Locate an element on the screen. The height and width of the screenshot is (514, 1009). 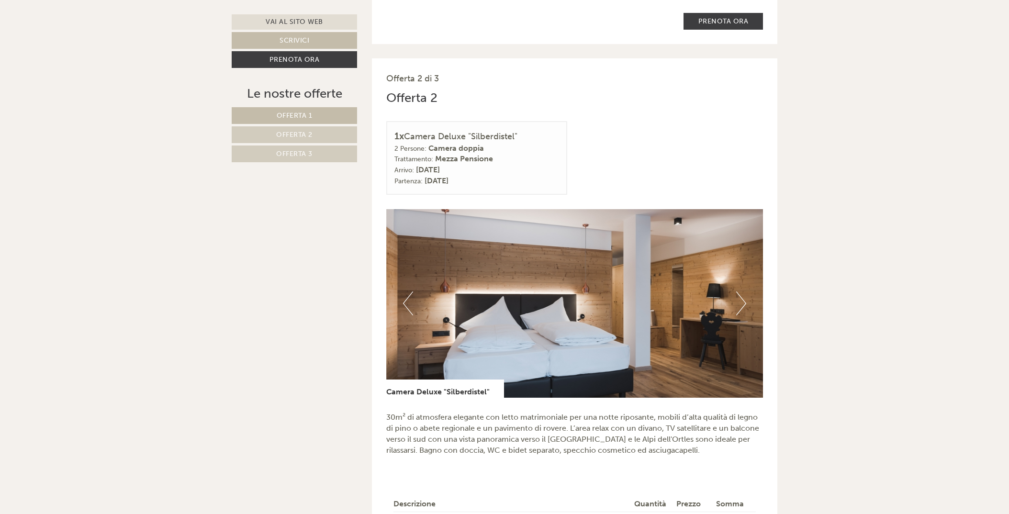
div: Offerta 2 is located at coordinates (412, 98).